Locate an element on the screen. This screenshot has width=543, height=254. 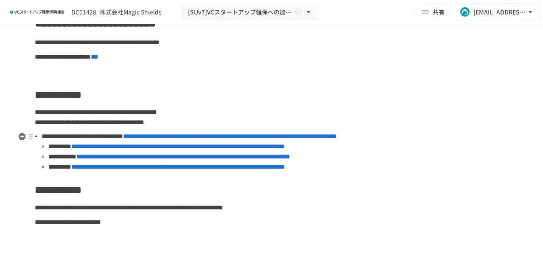
img: ZDfHsVrhrXUoWEWGWYf8C4Fv4dEjYTEDCNvmL73B7ox is located at coordinates (37, 12).